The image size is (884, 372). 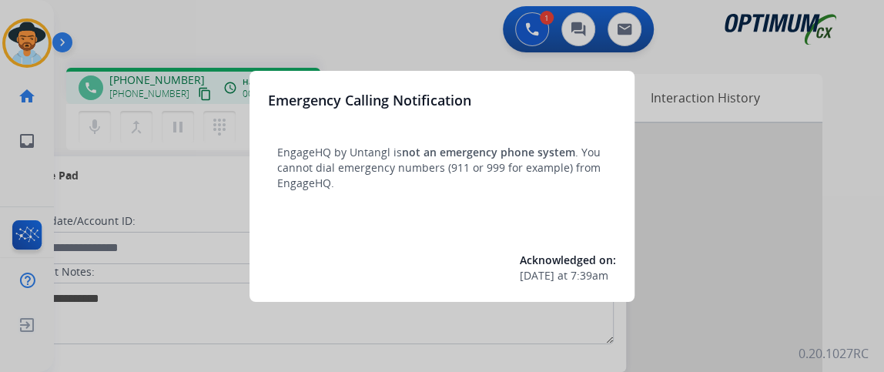 I want to click on span: Acknowledged on:, so click(x=568, y=260).